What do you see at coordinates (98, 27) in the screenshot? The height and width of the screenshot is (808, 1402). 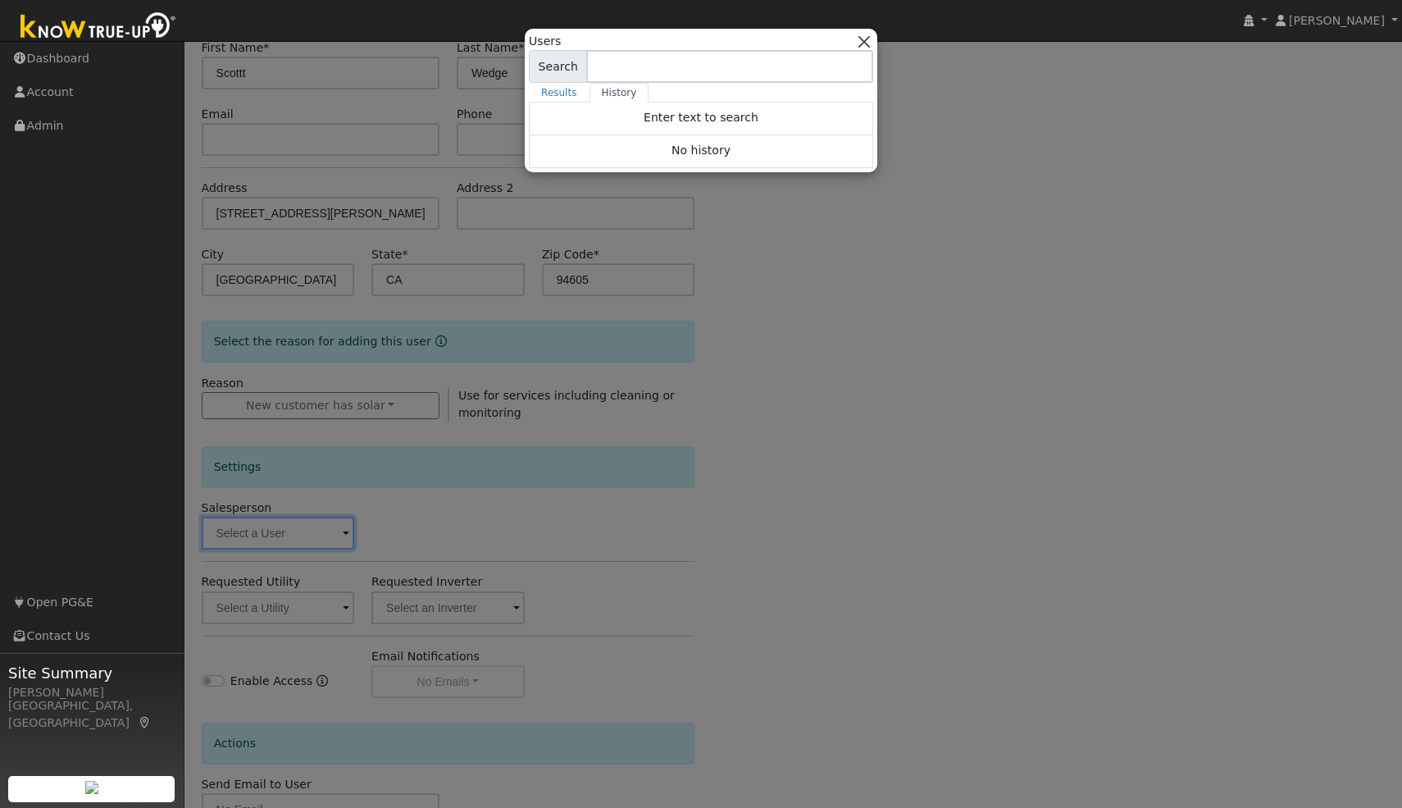 I see `img: Know True-Up` at bounding box center [98, 27].